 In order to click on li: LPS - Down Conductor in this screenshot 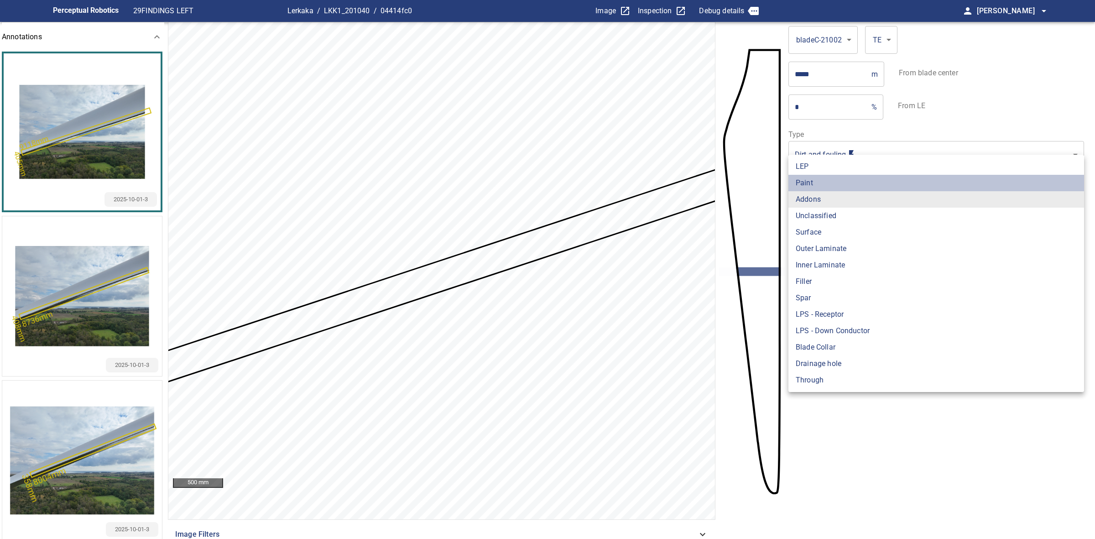, I will do `click(936, 331)`.